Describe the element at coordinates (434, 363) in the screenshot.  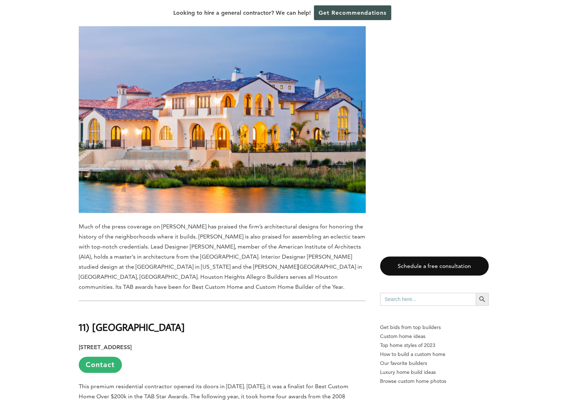
I see `p: Our favorite builders` at that location.